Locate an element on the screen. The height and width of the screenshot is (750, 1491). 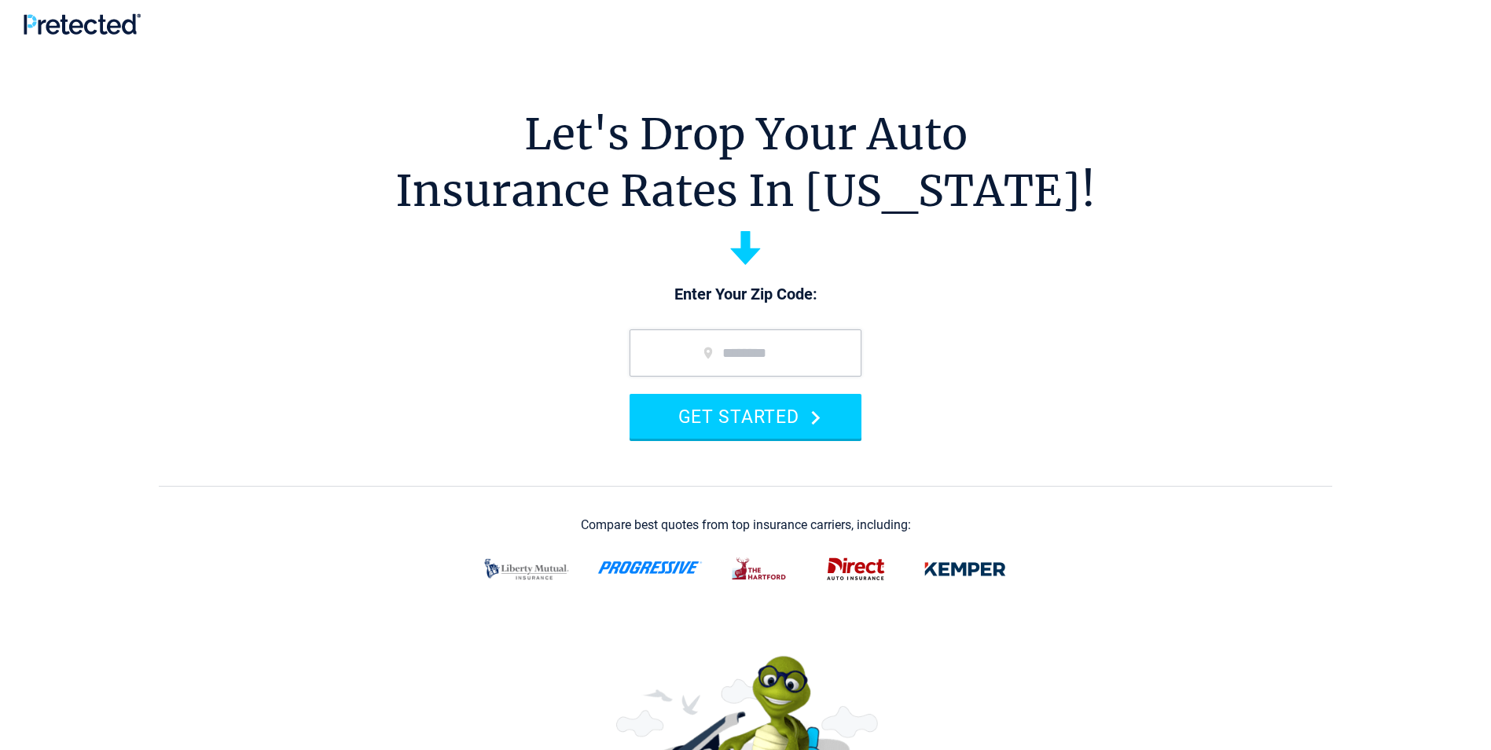
div: Compare best quotes from top insurance carriers, including: is located at coordinates (746, 525).